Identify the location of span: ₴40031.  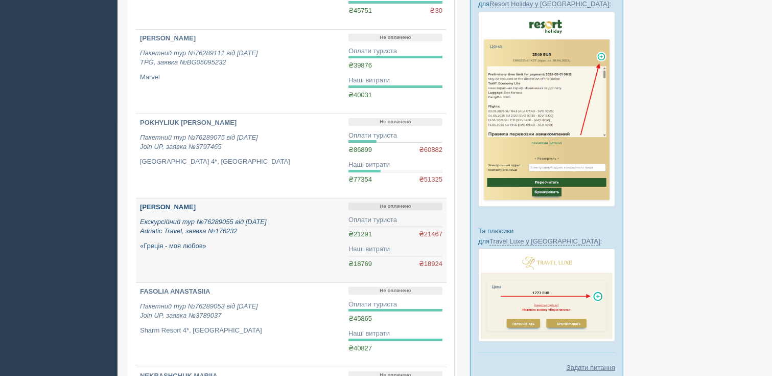
(360, 95).